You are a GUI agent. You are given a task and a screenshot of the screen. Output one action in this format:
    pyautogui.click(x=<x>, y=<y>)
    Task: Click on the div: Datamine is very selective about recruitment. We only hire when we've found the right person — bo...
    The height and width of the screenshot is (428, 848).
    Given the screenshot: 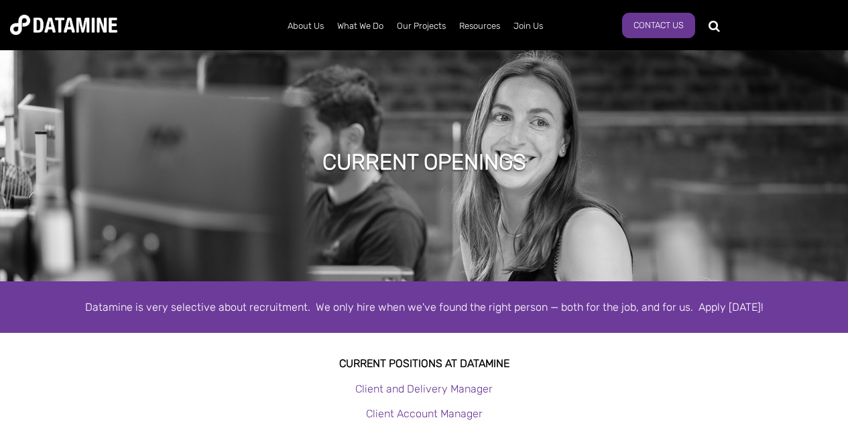 What is the action you would take?
    pyautogui.click(x=424, y=307)
    